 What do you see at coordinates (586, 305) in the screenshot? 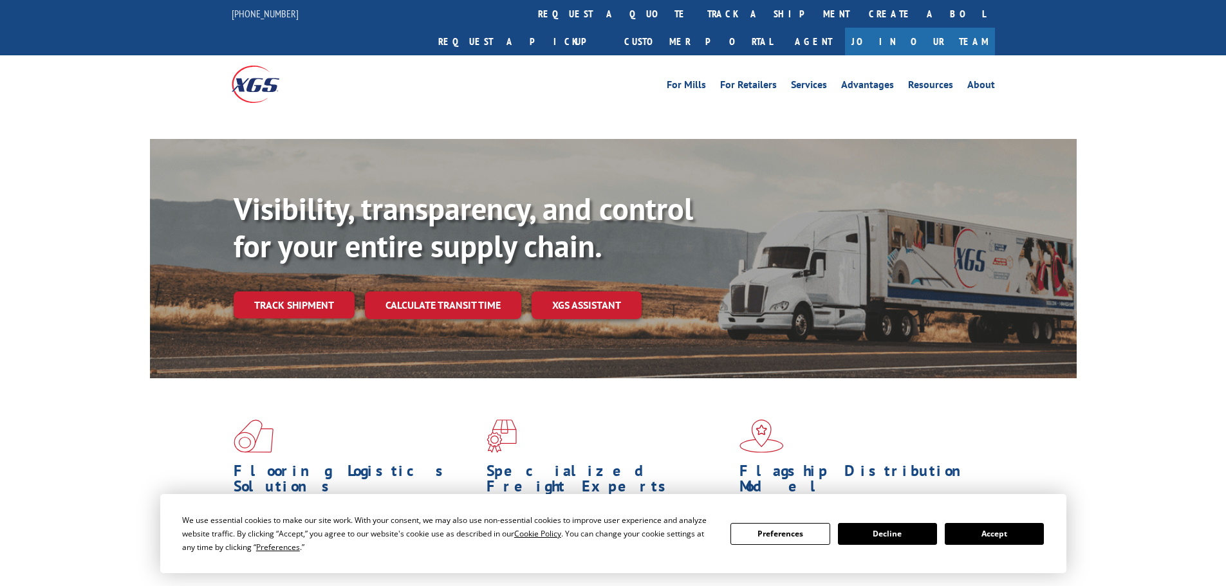
I see `a: XGS ASSISTANT` at bounding box center [586, 305].